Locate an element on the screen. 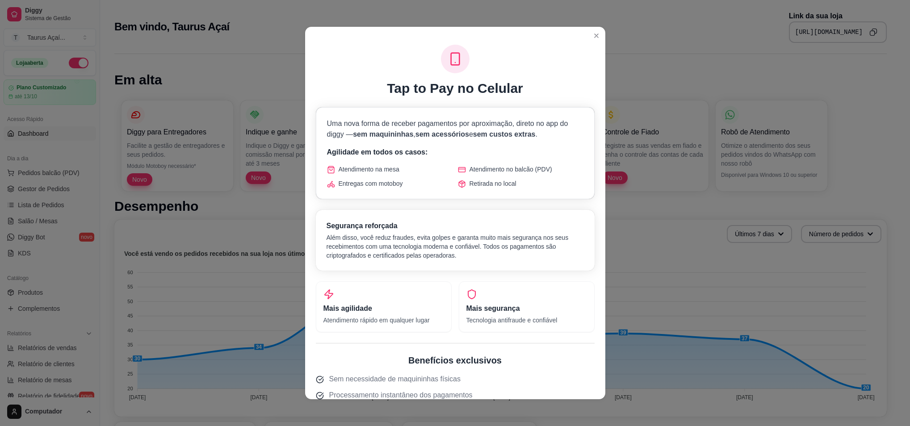 This screenshot has width=910, height=426. span: Retirada no local is located at coordinates (493, 184).